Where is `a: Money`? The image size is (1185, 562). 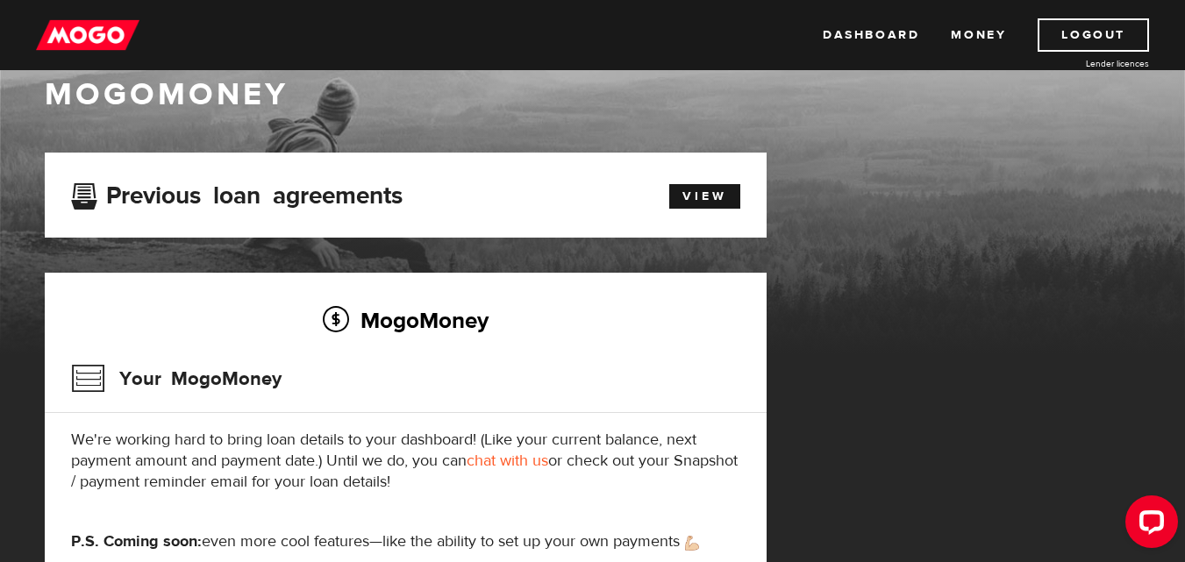
a: Money is located at coordinates (978, 35).